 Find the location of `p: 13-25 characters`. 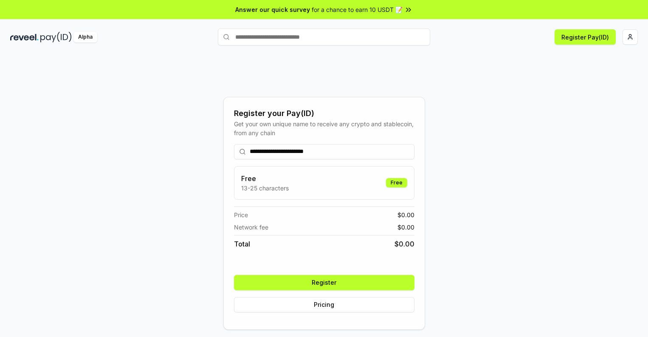

p: 13-25 characters is located at coordinates (265, 188).